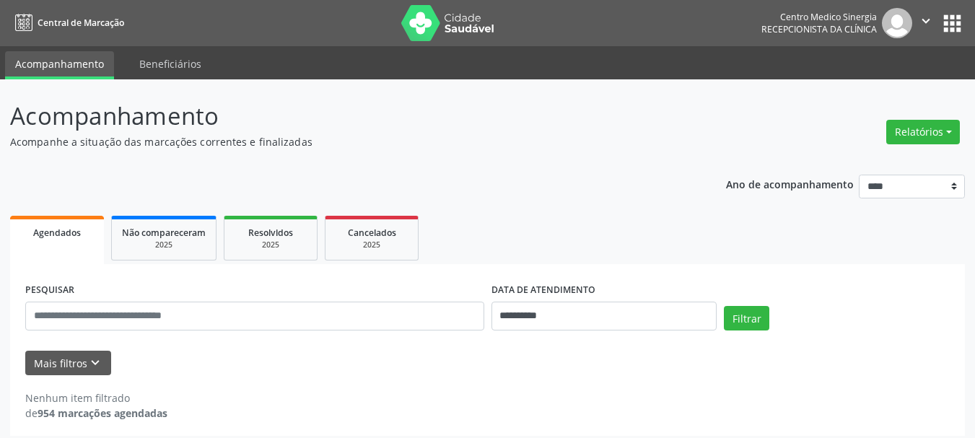 Image resolution: width=975 pixels, height=438 pixels. What do you see at coordinates (372, 232) in the screenshot?
I see `span: Cancelados` at bounding box center [372, 232].